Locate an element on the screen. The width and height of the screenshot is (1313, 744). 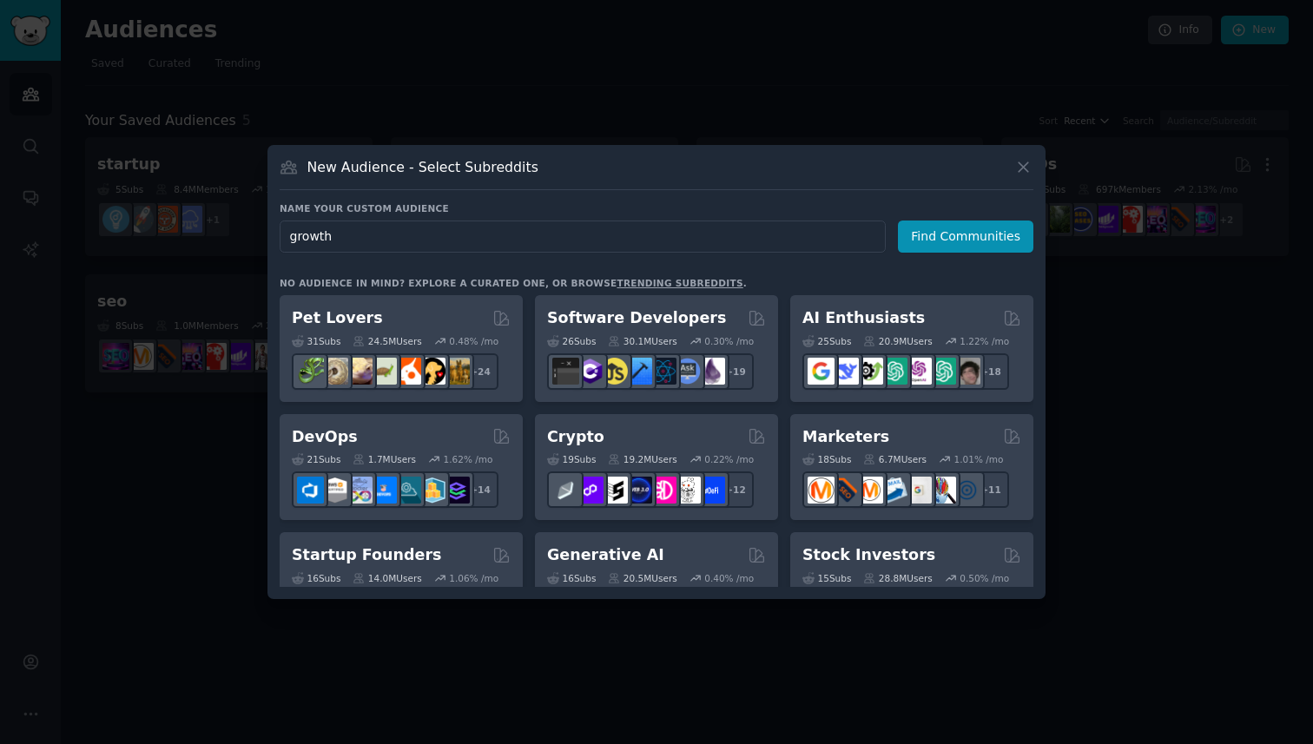
div: No audience in mind? Explore a curated one, or browse . is located at coordinates (513, 283).